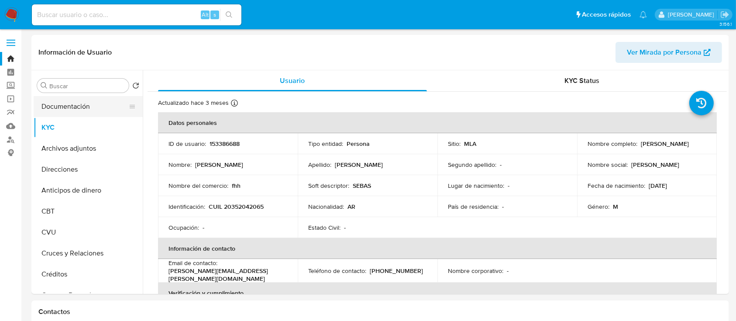  What do you see at coordinates (137, 15) in the screenshot?
I see `input: Buscar usuario o caso...` at bounding box center [137, 15].